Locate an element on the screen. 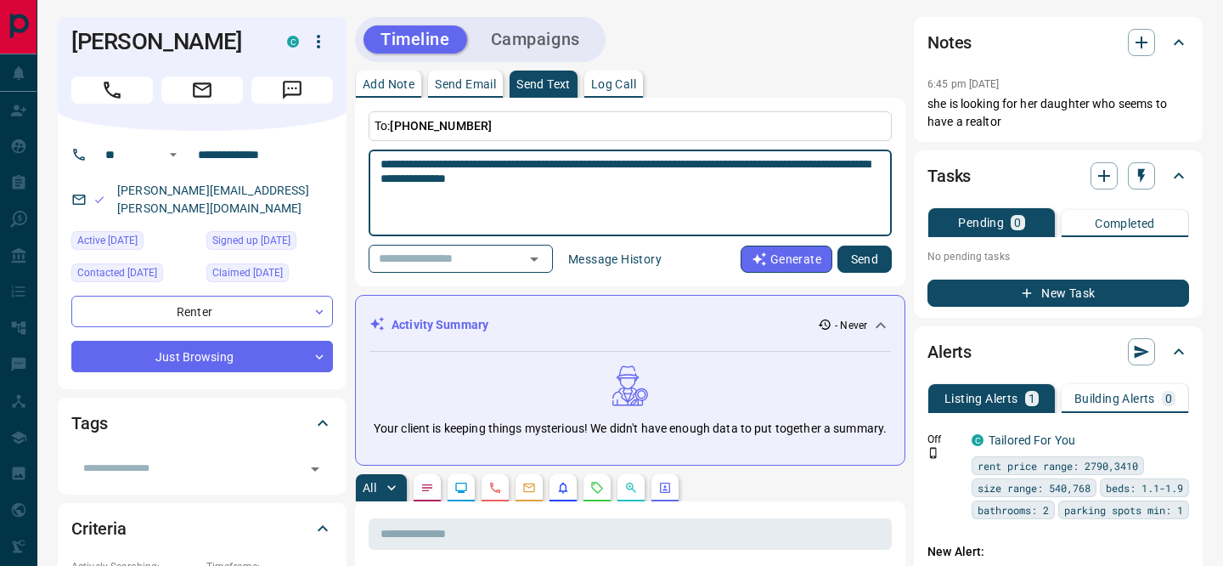  p: Your client is keeping things mysterious! We didn't have enough data to put together a summary. is located at coordinates (630, 428).